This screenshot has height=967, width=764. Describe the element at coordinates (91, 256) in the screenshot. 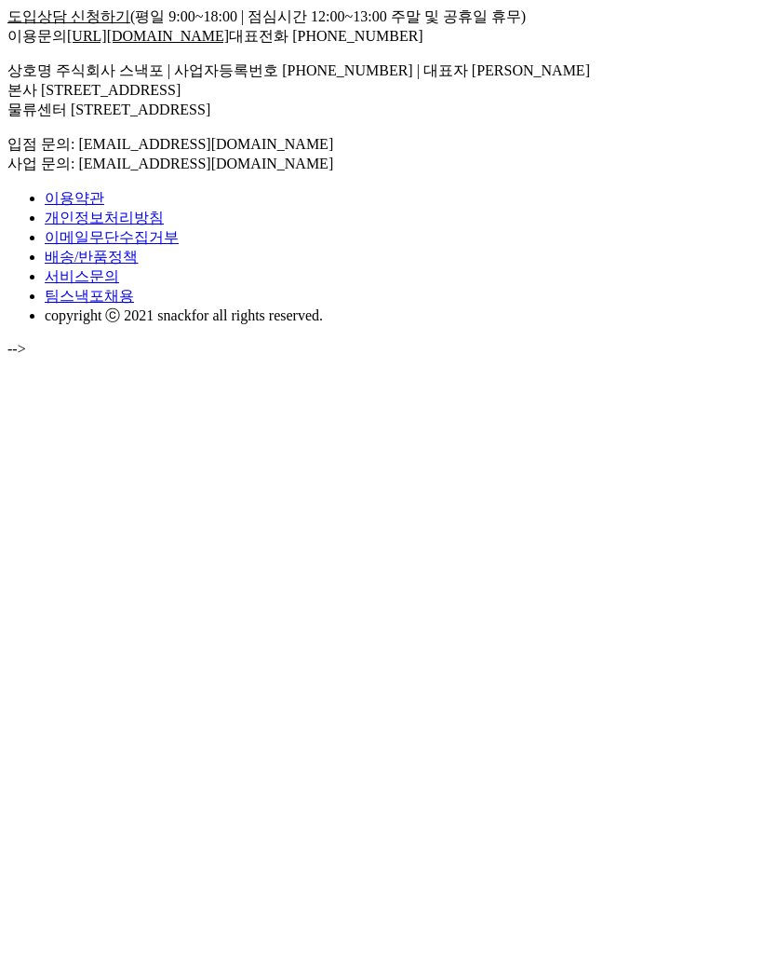

I see `a: 배송/반품정책` at that location.